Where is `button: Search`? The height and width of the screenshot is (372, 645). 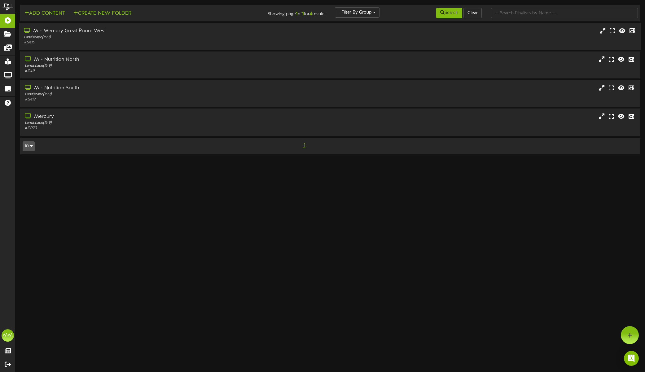
button: Search is located at coordinates (449, 13).